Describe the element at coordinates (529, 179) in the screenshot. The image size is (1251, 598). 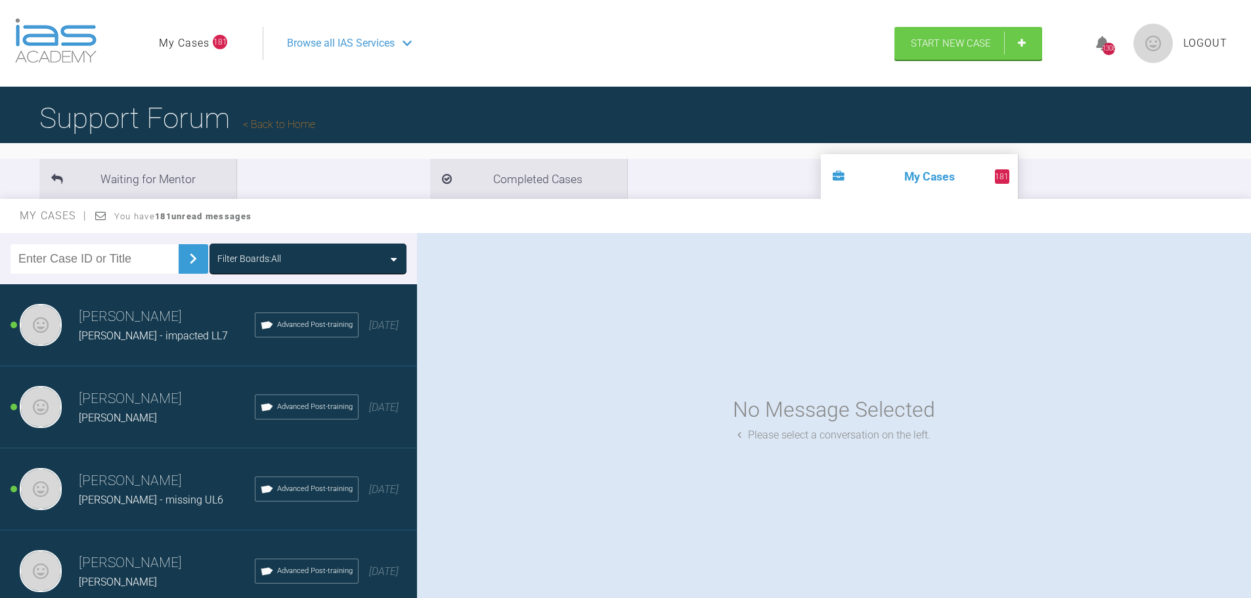
I see `li: Completed Cases` at that location.